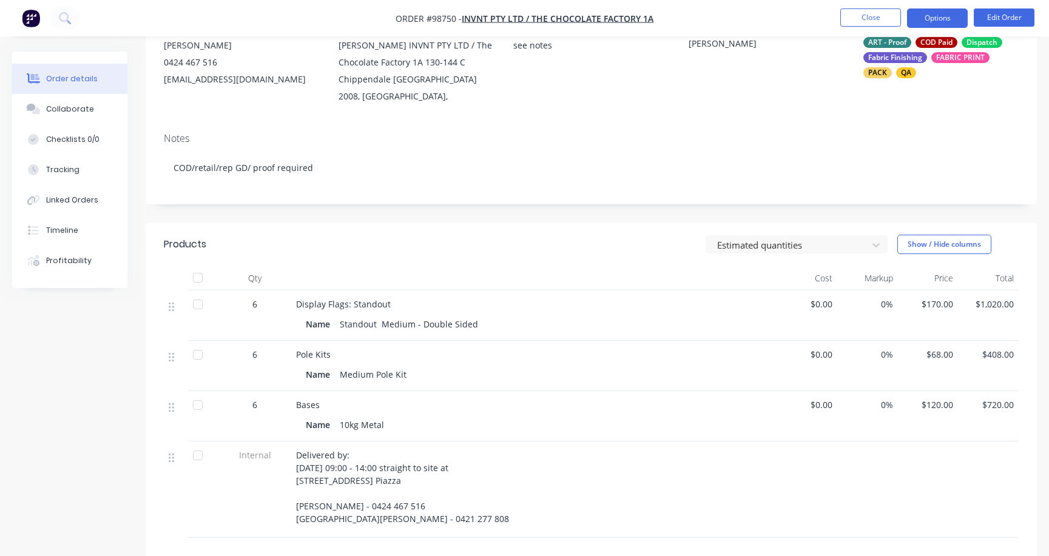 This screenshot has width=1049, height=556. Describe the element at coordinates (944, 244) in the screenshot. I see `button: Show / Hide columns` at that location.